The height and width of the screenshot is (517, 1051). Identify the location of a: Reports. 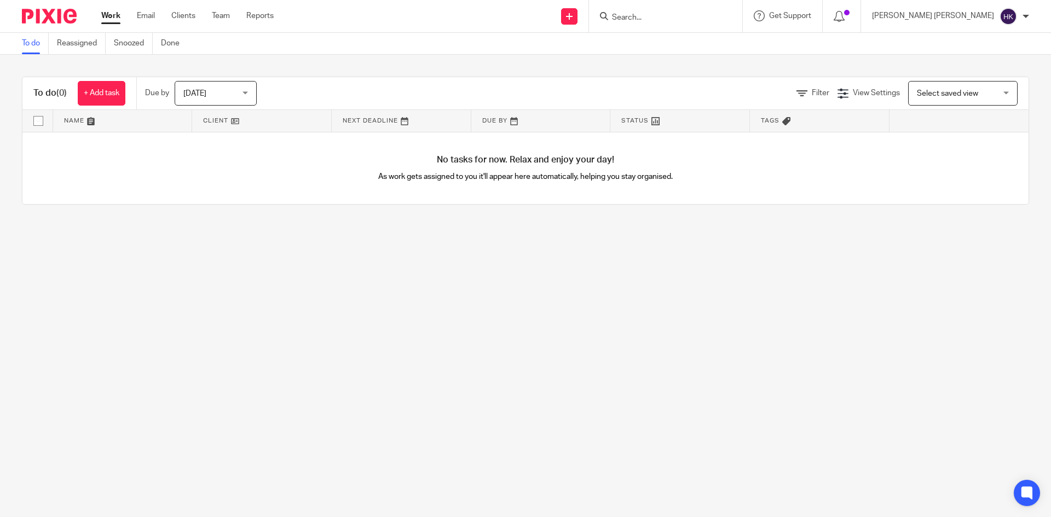
(260, 16).